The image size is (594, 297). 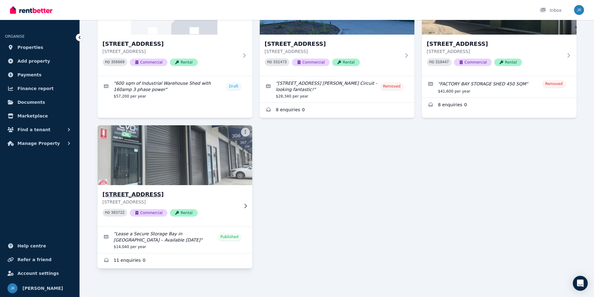 I want to click on a: Account settings, so click(x=40, y=274).